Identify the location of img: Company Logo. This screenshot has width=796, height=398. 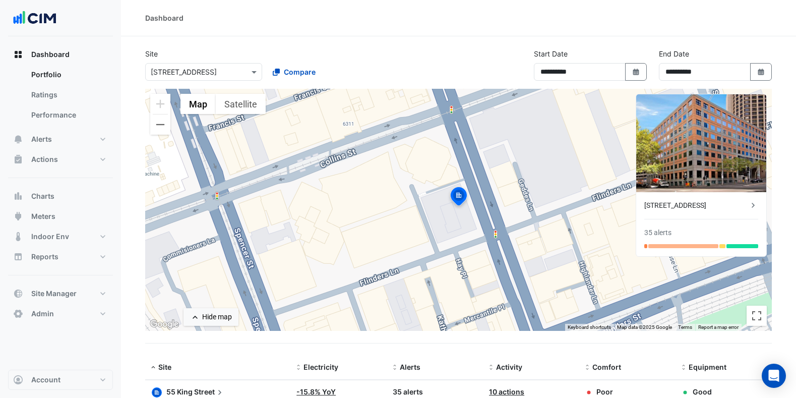
(35, 18).